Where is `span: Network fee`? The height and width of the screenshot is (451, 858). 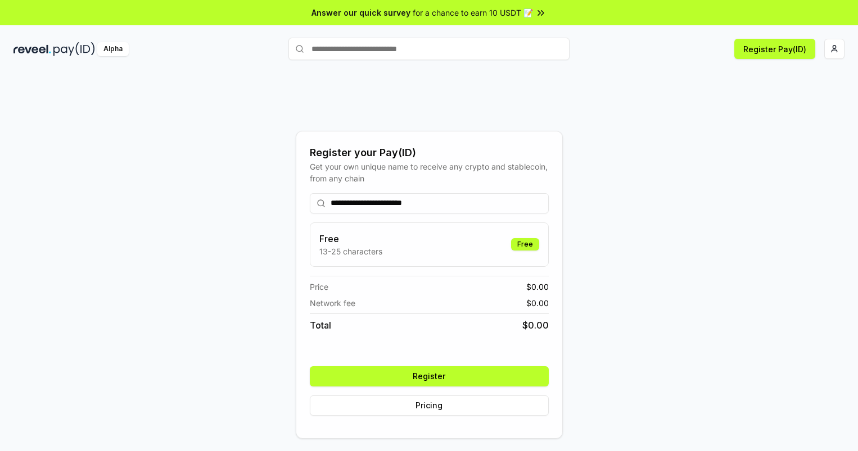 span: Network fee is located at coordinates (332, 303).